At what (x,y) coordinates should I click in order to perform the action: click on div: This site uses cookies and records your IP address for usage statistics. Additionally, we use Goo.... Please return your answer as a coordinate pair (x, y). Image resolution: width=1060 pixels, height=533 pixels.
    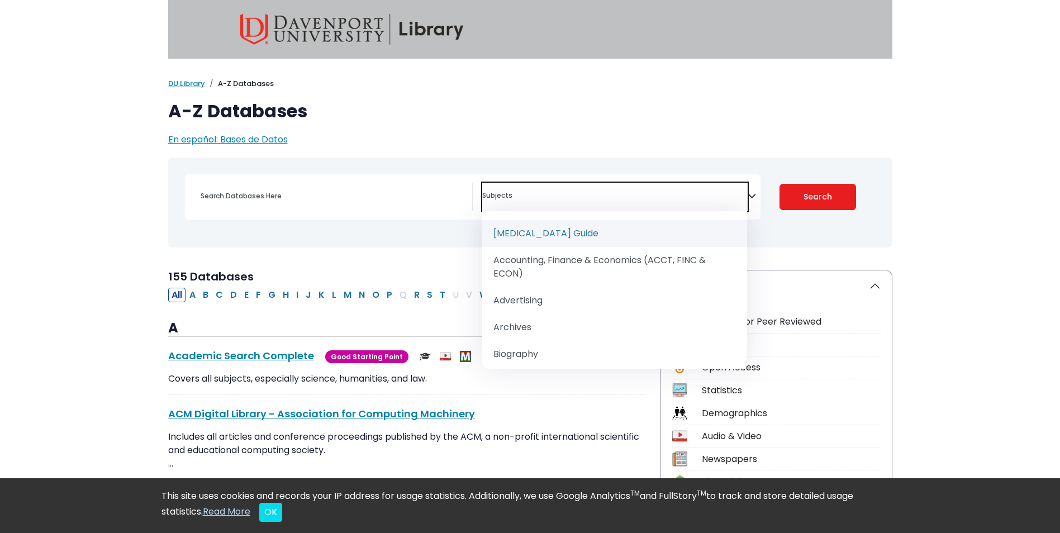
    Looking at the image, I should click on (530, 506).